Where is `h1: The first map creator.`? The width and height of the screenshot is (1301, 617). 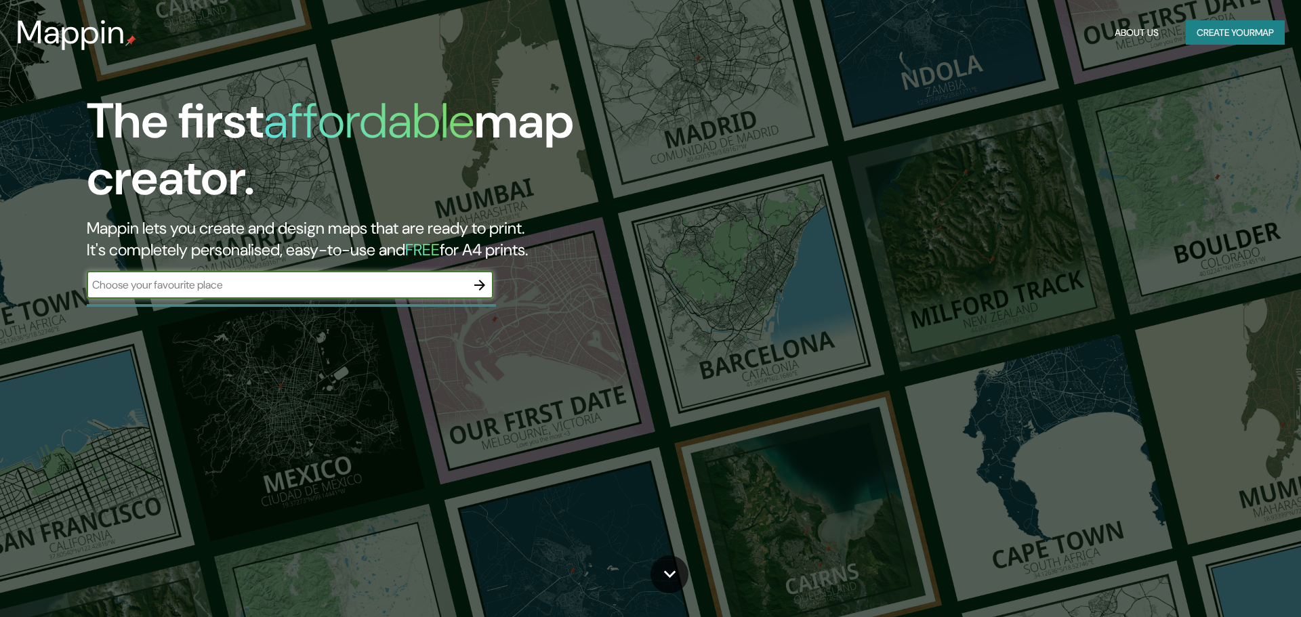 h1: The first map creator. is located at coordinates (412, 155).